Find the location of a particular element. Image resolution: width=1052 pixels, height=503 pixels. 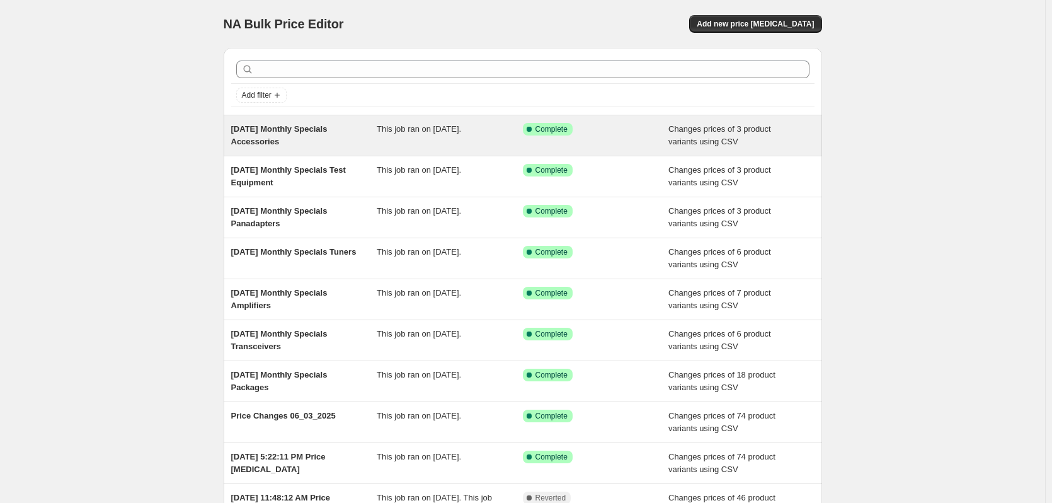

span: Reverted is located at coordinates (551, 498).